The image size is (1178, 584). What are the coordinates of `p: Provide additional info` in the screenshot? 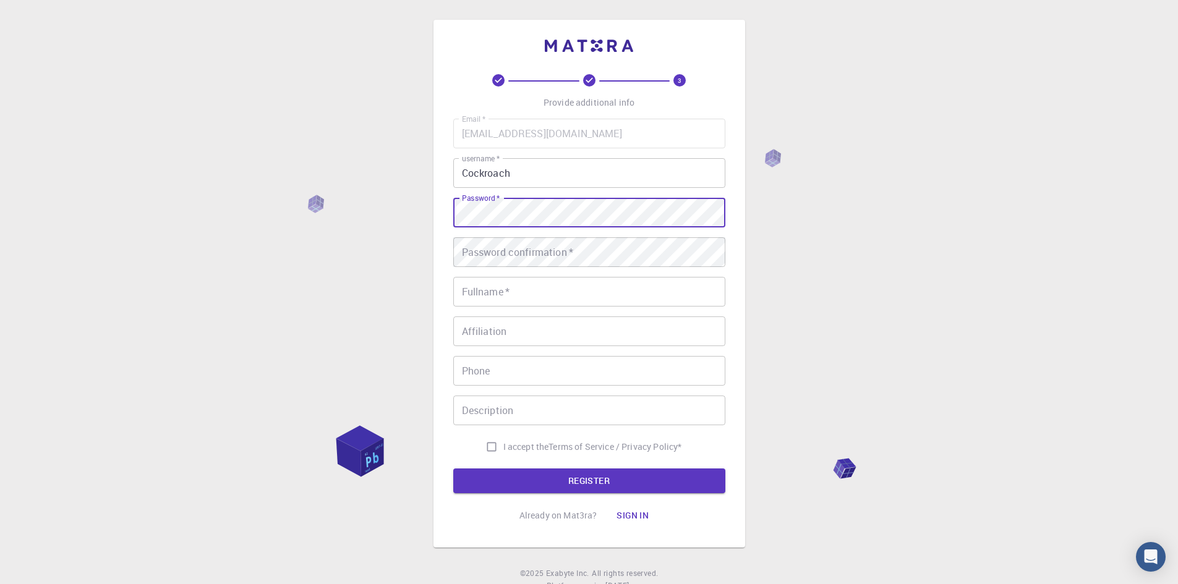 It's located at (589, 103).